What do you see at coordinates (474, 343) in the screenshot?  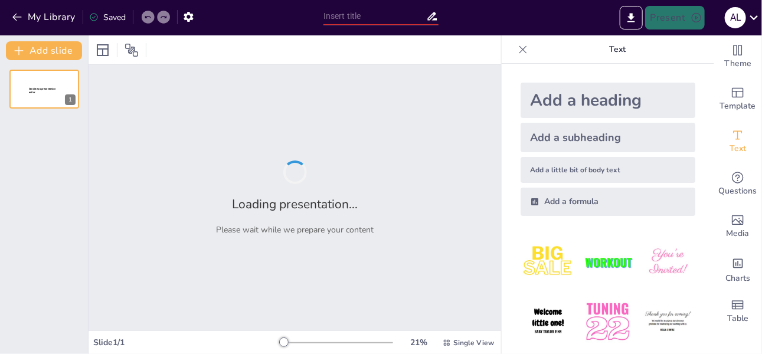 I see `span: Single View` at bounding box center [474, 343].